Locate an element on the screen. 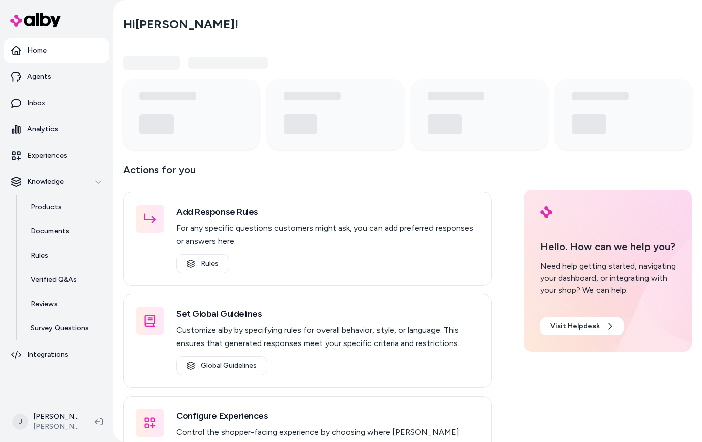 The image size is (702, 442). a: Inbox is located at coordinates (57, 103).